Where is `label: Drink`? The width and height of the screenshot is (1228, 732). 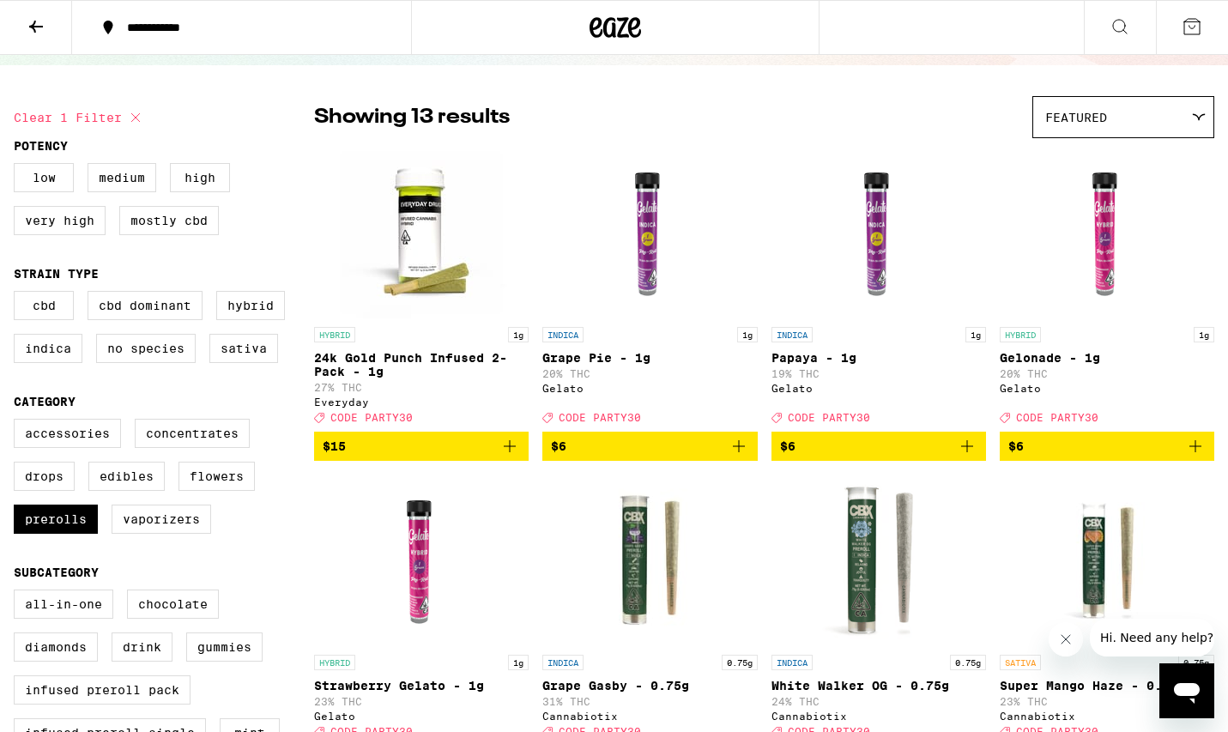 label: Drink is located at coordinates (142, 647).